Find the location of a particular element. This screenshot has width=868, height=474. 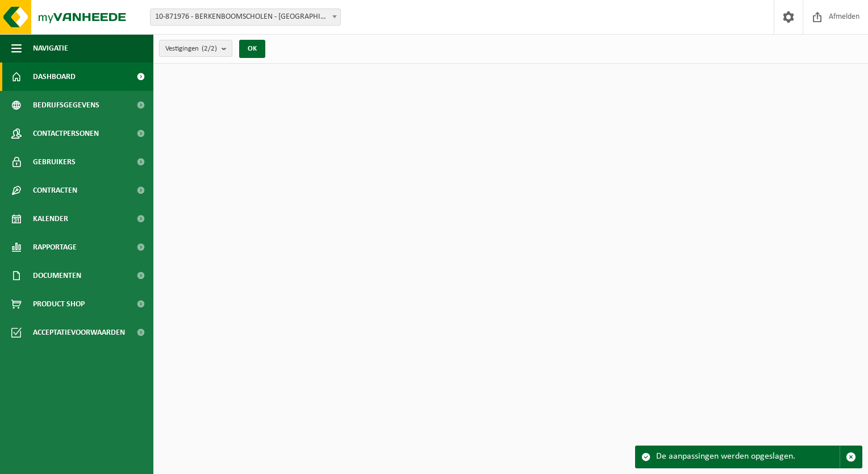

span: Rapportage is located at coordinates (55, 247).